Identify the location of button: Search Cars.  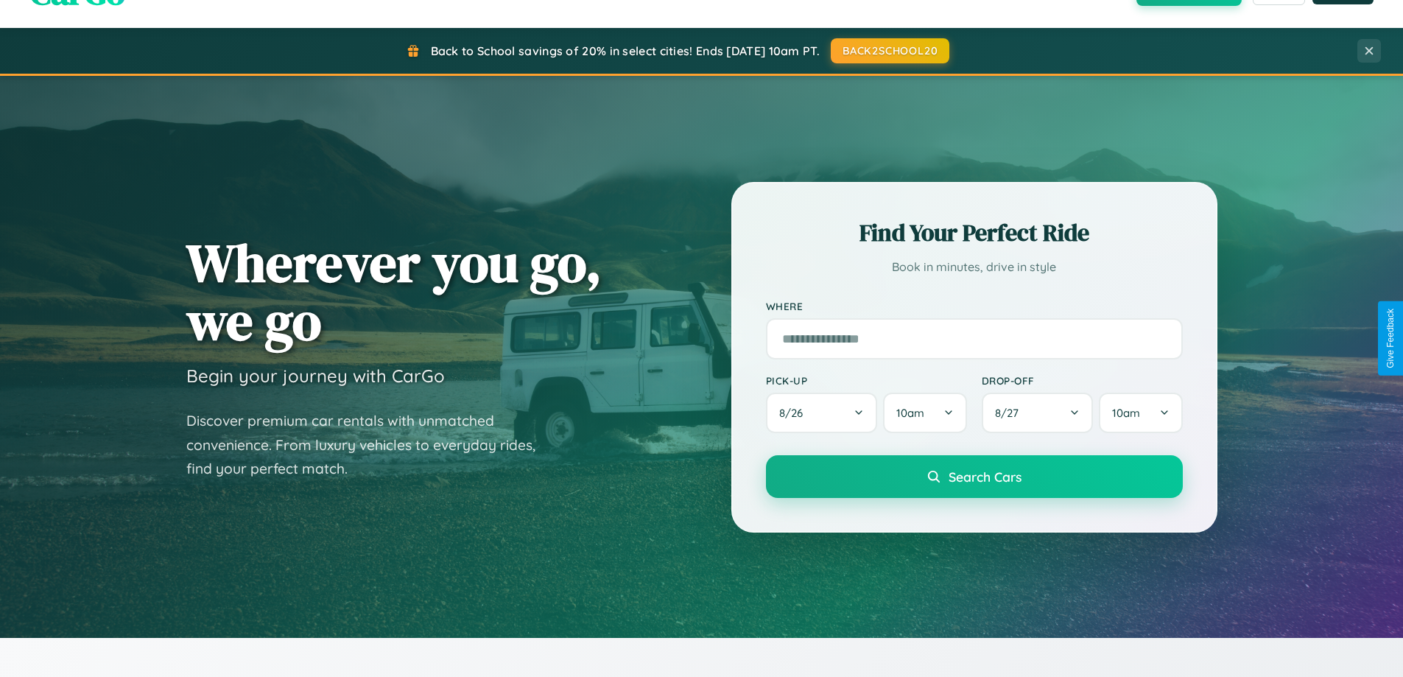
(974, 476).